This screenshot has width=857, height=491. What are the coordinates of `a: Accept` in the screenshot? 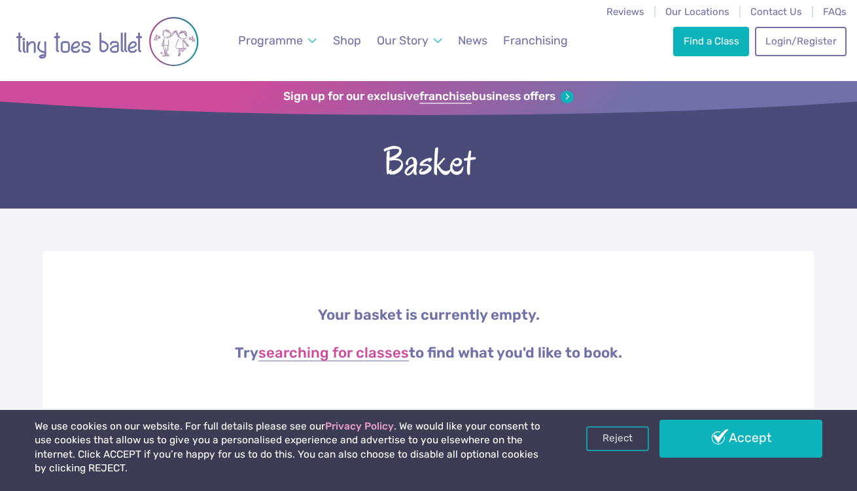 It's located at (740, 439).